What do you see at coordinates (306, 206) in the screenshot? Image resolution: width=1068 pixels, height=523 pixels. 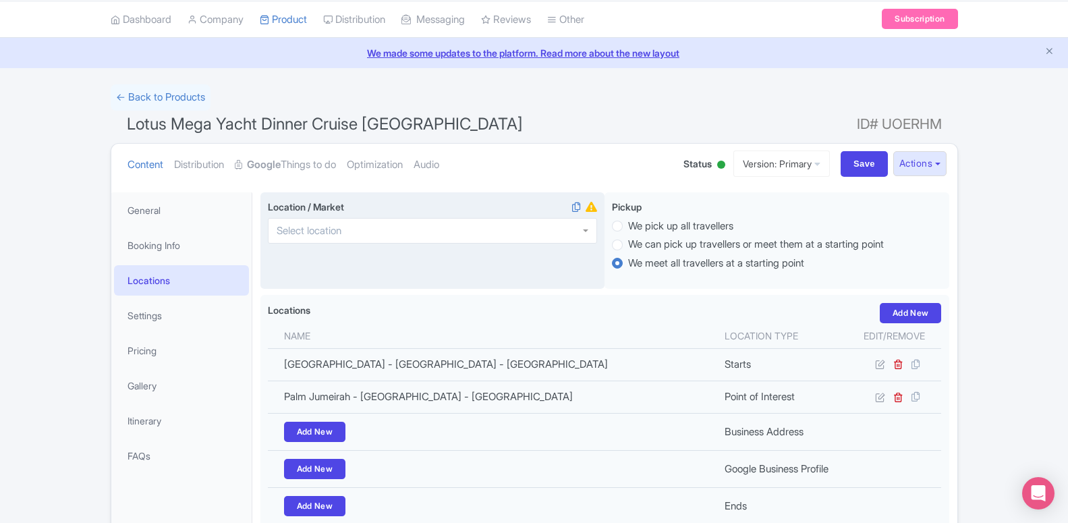 I see `span: Location / Market` at bounding box center [306, 206].